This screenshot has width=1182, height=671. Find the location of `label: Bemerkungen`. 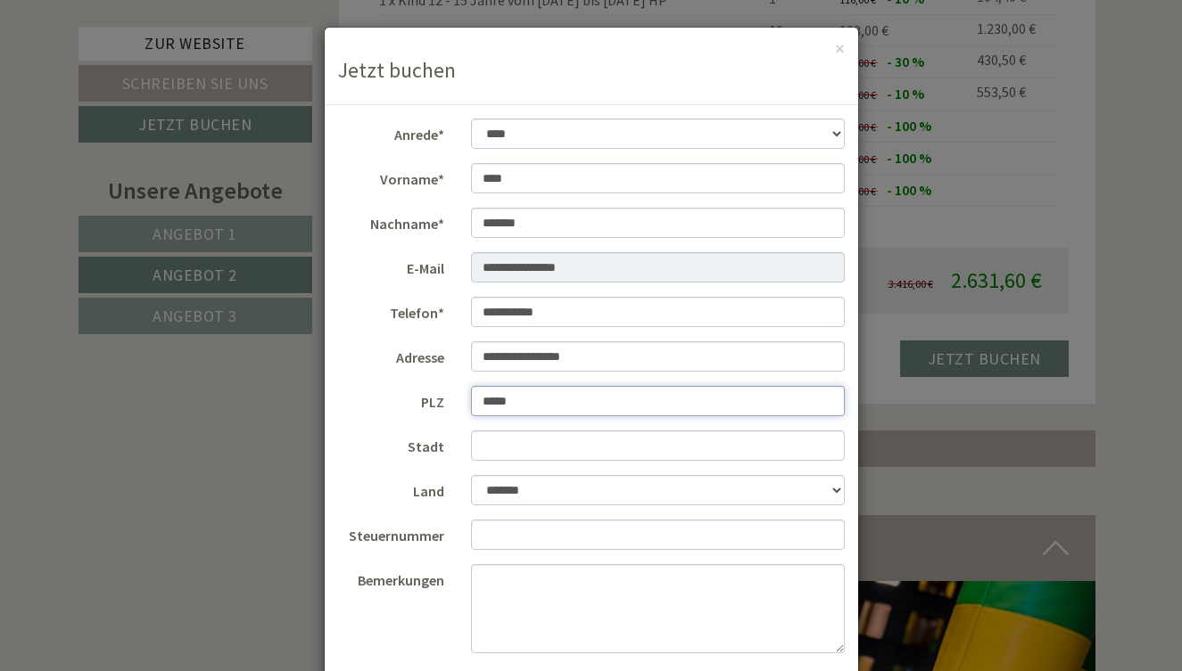

label: Bemerkungen is located at coordinates (391, 578).